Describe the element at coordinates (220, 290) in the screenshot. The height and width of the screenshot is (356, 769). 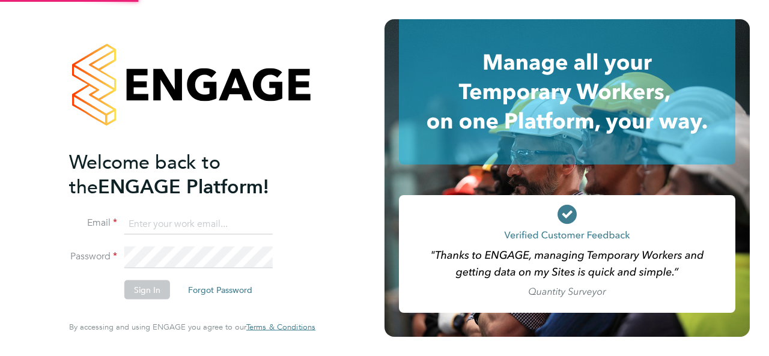
I see `button: Forgot Password` at that location.